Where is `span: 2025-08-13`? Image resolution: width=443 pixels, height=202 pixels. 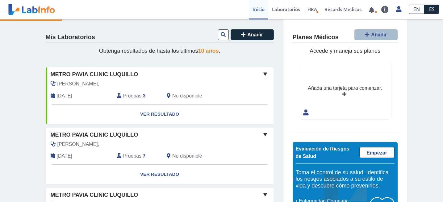 span: 2025-08-13 is located at coordinates (65, 96).